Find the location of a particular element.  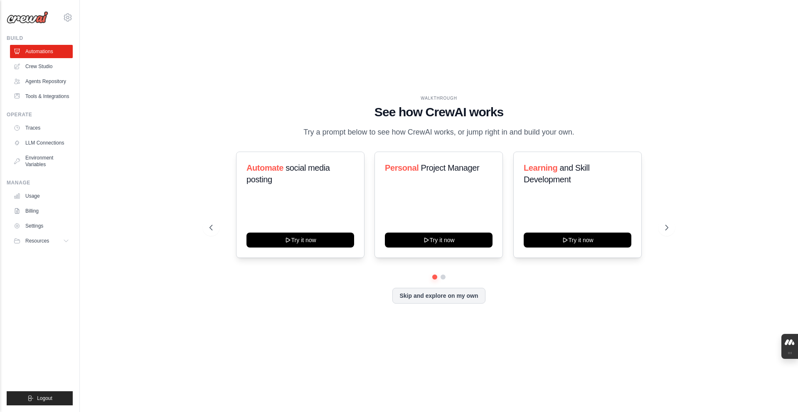

span: Project Manager is located at coordinates (450, 168).